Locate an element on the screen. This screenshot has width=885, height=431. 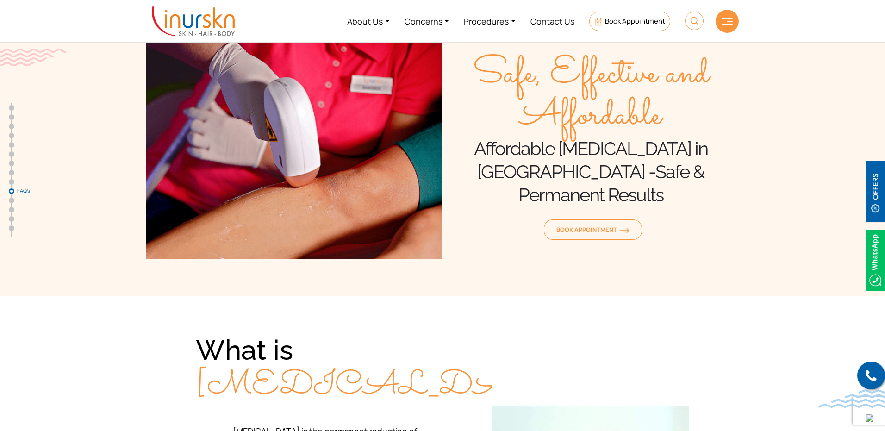
a: Procedures is located at coordinates (489, 21).